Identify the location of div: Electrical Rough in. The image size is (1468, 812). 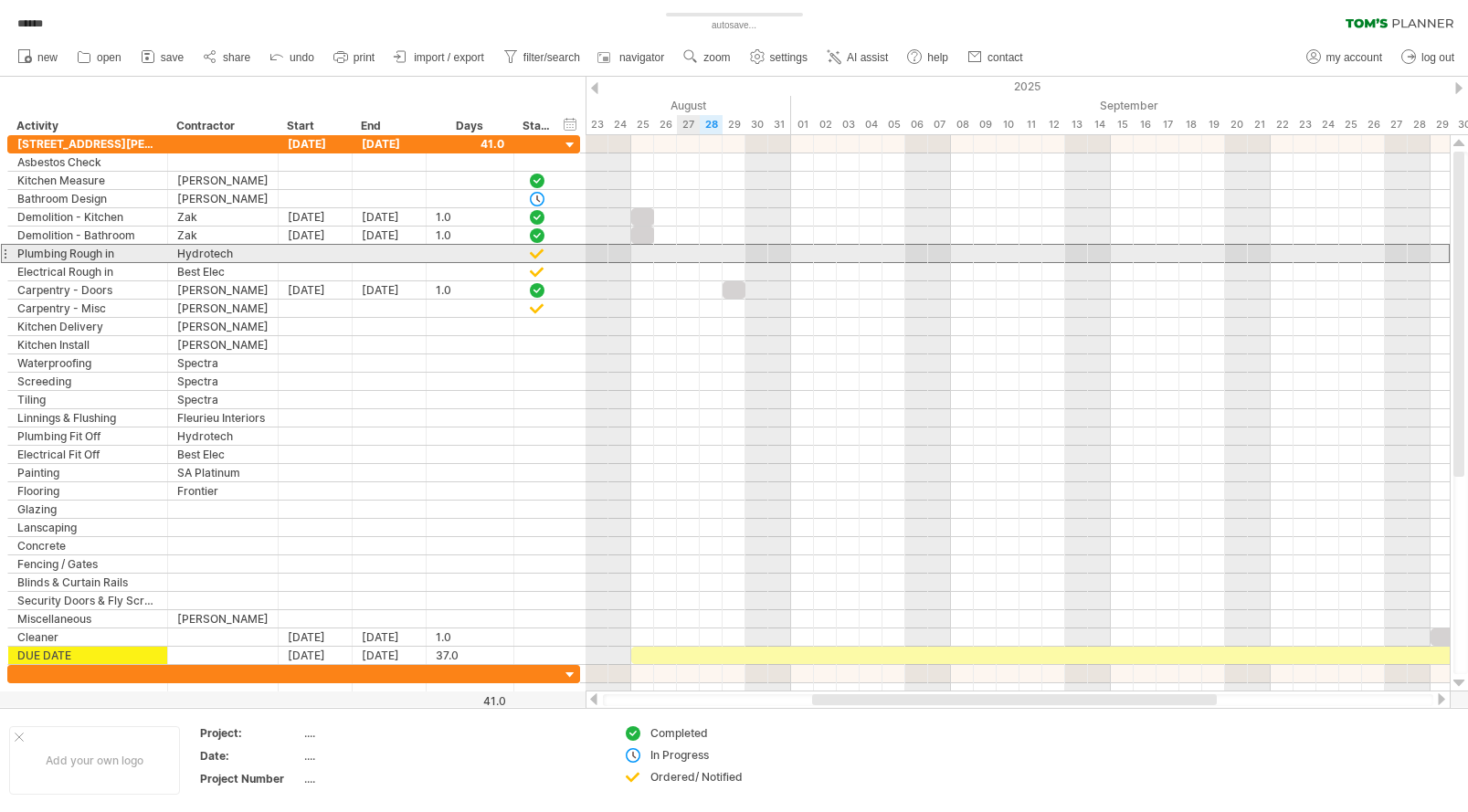
(87, 271).